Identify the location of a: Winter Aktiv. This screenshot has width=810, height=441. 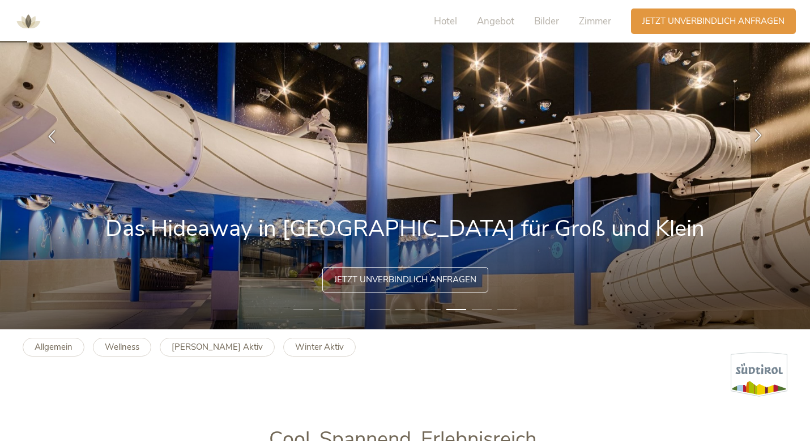
(320, 347).